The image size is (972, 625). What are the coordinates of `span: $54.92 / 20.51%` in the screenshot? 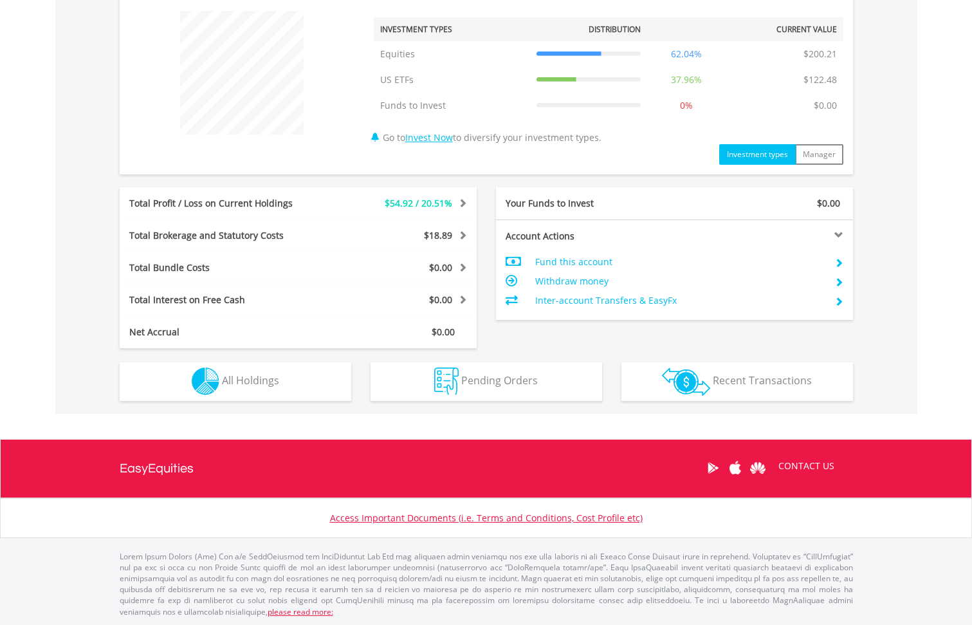 It's located at (418, 203).